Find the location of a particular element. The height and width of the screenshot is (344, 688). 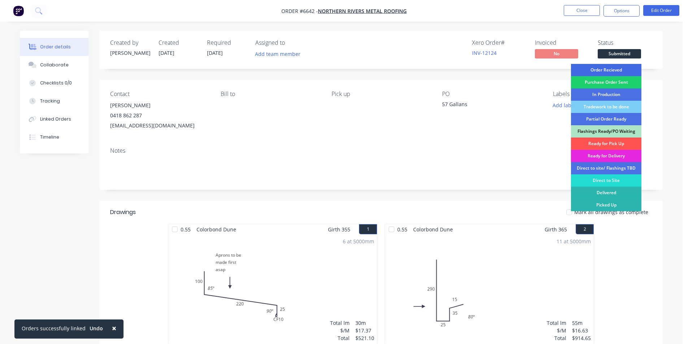

div: PO is located at coordinates (491, 94).